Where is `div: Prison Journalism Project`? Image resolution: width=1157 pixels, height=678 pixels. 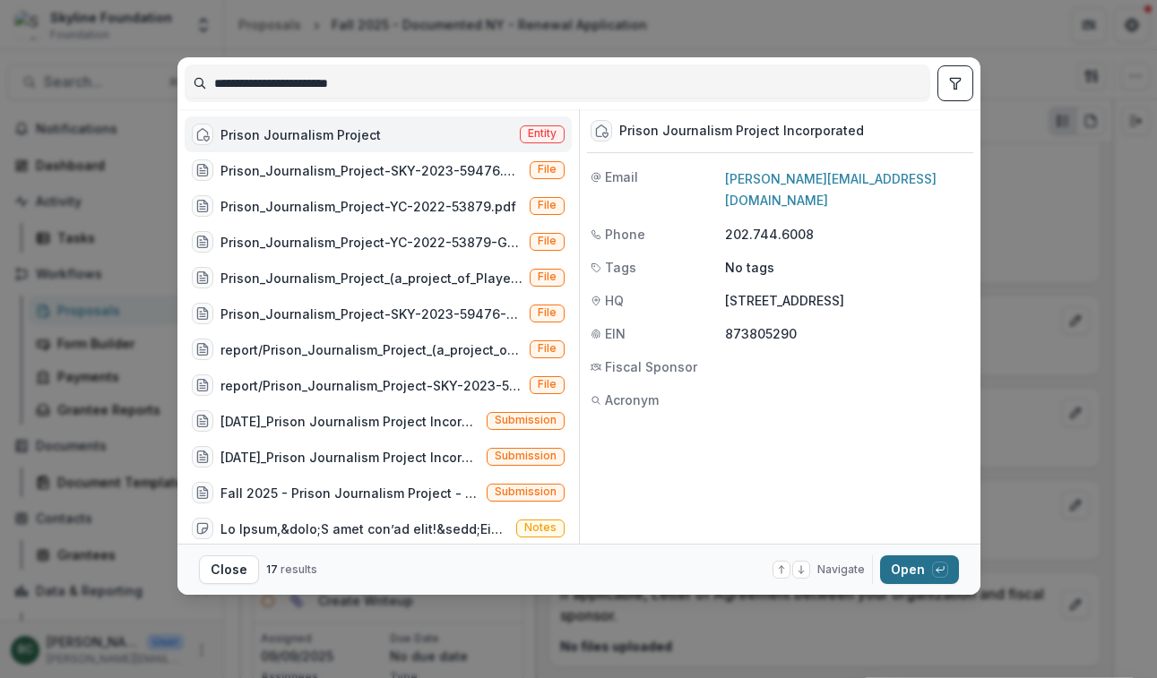
div: Prison Journalism Project is located at coordinates (300, 134).